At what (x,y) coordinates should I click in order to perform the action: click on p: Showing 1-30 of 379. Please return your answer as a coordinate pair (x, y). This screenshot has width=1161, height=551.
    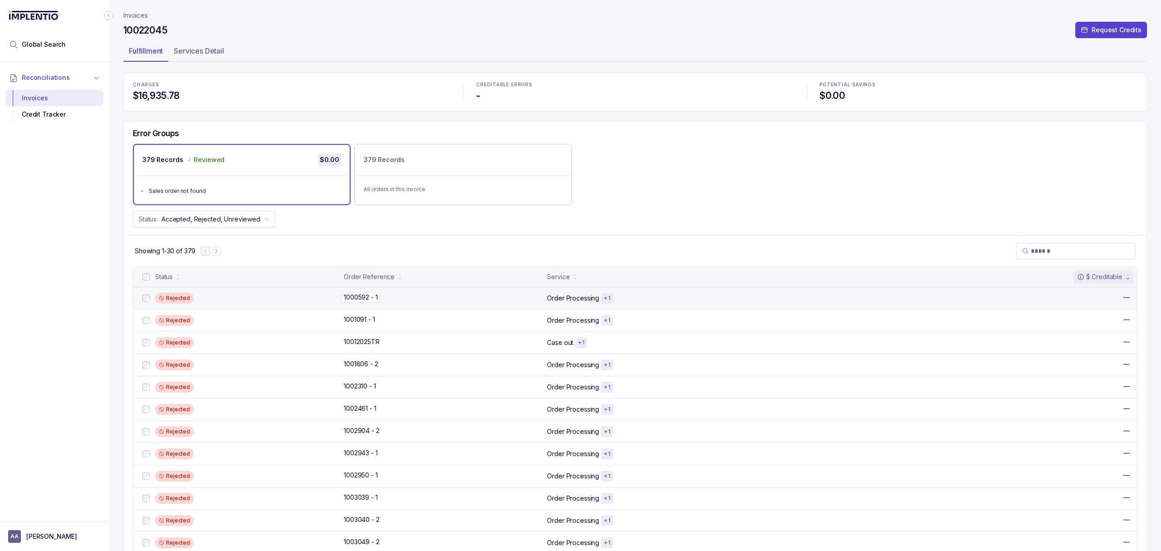
    Looking at the image, I should click on (165, 251).